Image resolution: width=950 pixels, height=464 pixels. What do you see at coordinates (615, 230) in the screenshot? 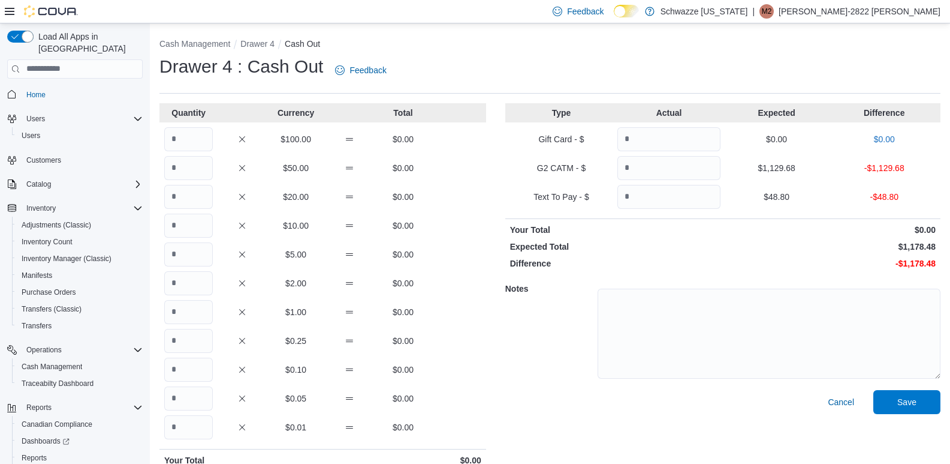
I see `p: Your Total` at bounding box center [615, 230].